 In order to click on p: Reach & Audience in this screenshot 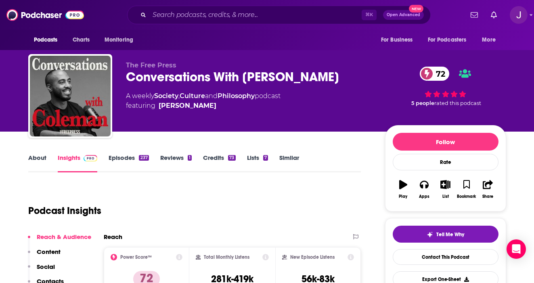, I will do `click(64, 236)`.